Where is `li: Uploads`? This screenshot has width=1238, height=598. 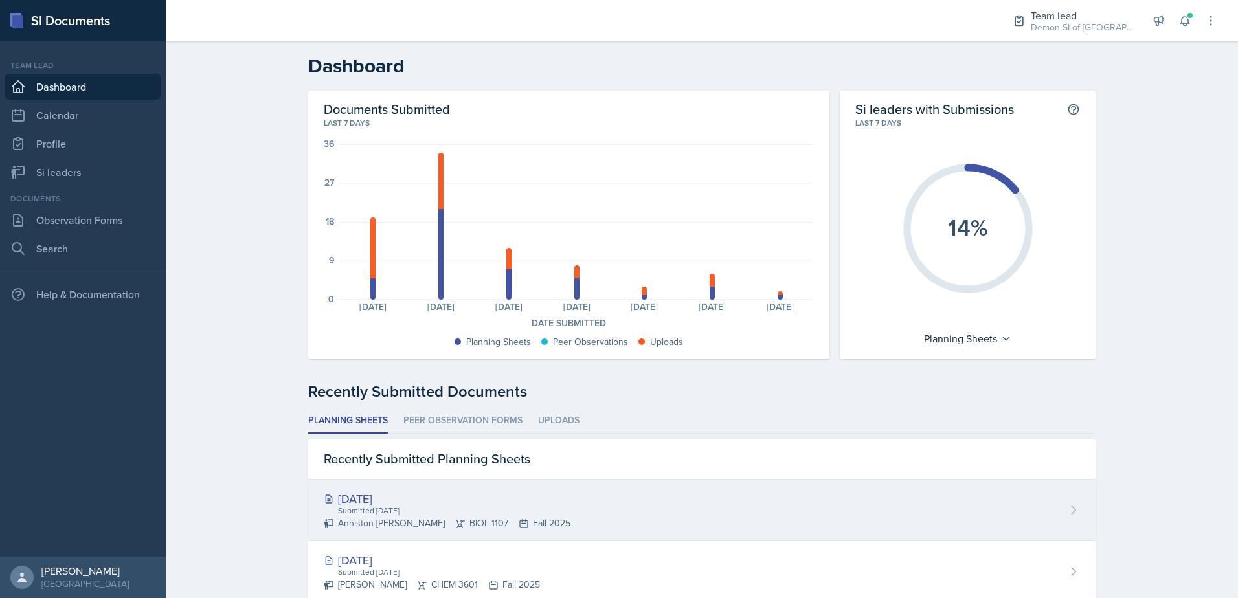 li: Uploads is located at coordinates (559, 421).